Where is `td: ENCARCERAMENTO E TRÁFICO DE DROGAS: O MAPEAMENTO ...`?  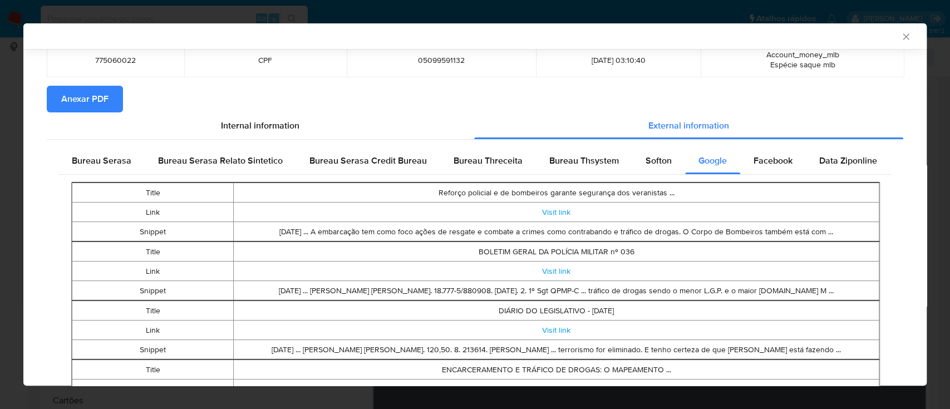
td: ENCARCERAMENTO E TRÁFICO DE DROGAS: O MAPEAMENTO ... is located at coordinates (557, 370).